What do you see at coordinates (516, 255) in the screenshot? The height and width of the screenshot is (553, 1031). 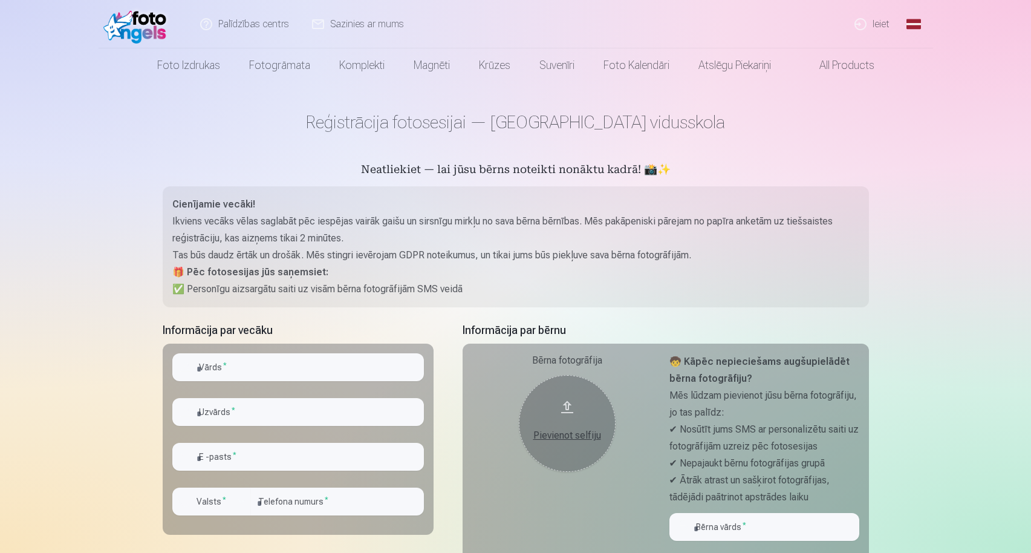 I see `p: Tas būs daudz ērtāk un drošāk. Mēs stingri ievērojam GDPR noteikumus, un tikai jums būs piekļuve ...` at bounding box center [516, 255].